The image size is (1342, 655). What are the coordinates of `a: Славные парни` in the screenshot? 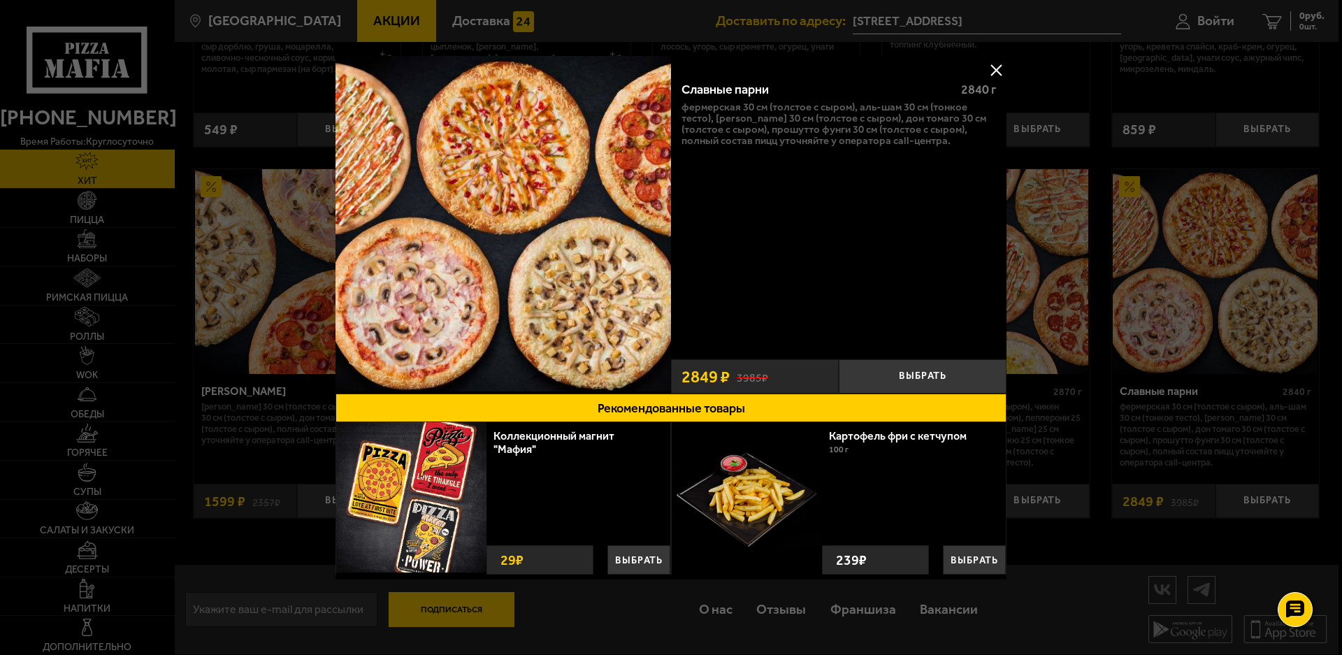 It's located at (503, 224).